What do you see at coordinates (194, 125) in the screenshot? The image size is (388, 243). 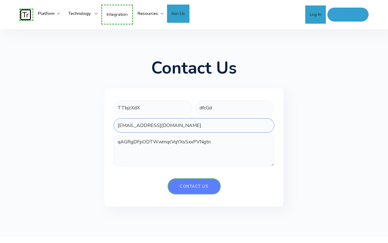 I see `input: Email` at bounding box center [194, 125].